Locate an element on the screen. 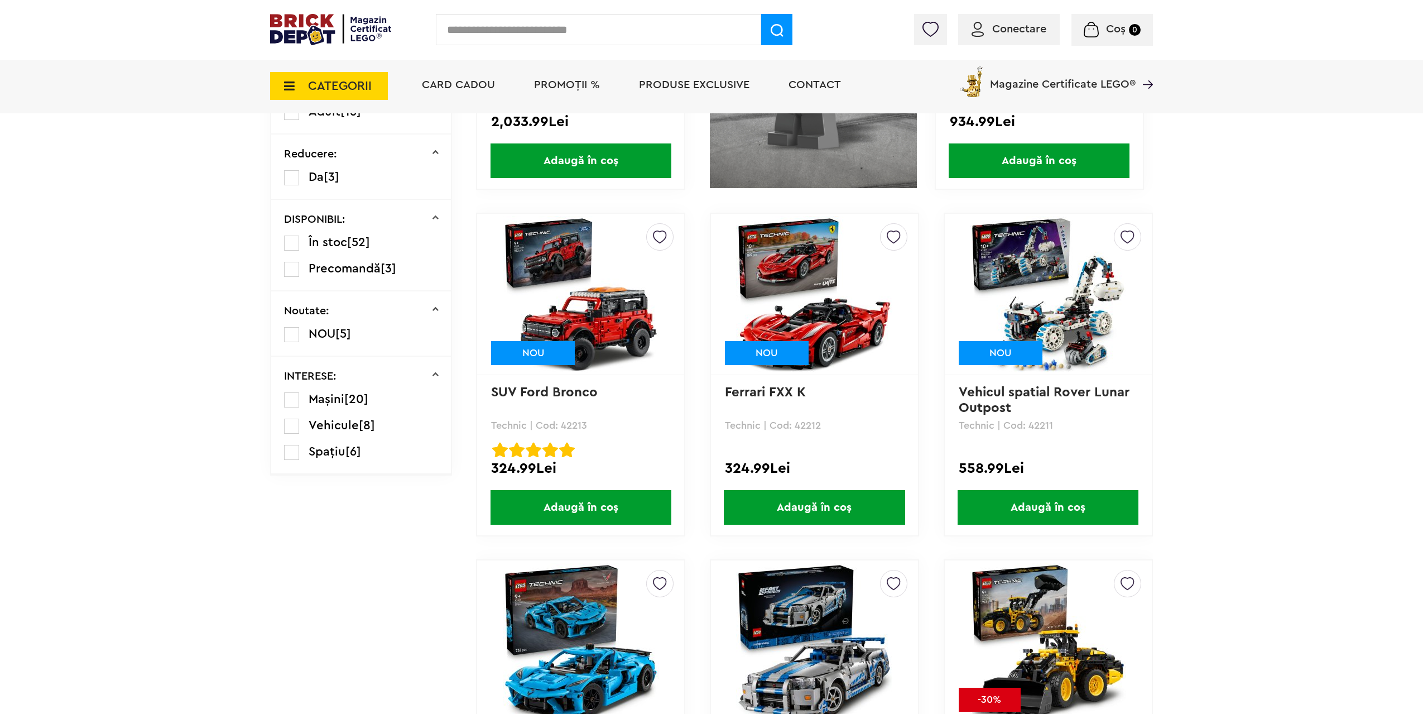  div: 2,033.99Lei is located at coordinates (580, 122).